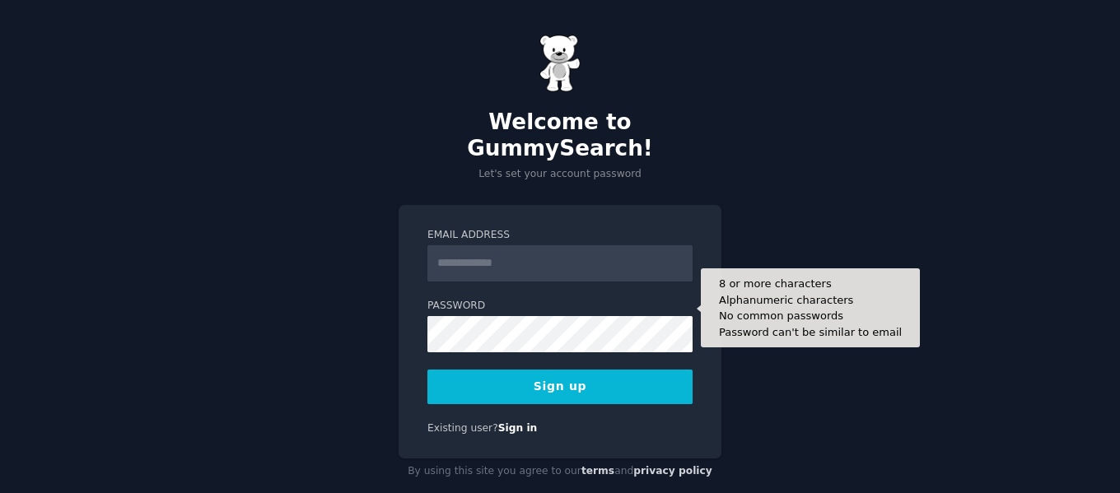 The height and width of the screenshot is (493, 1120). I want to click on p: Let's set your account password, so click(560, 175).